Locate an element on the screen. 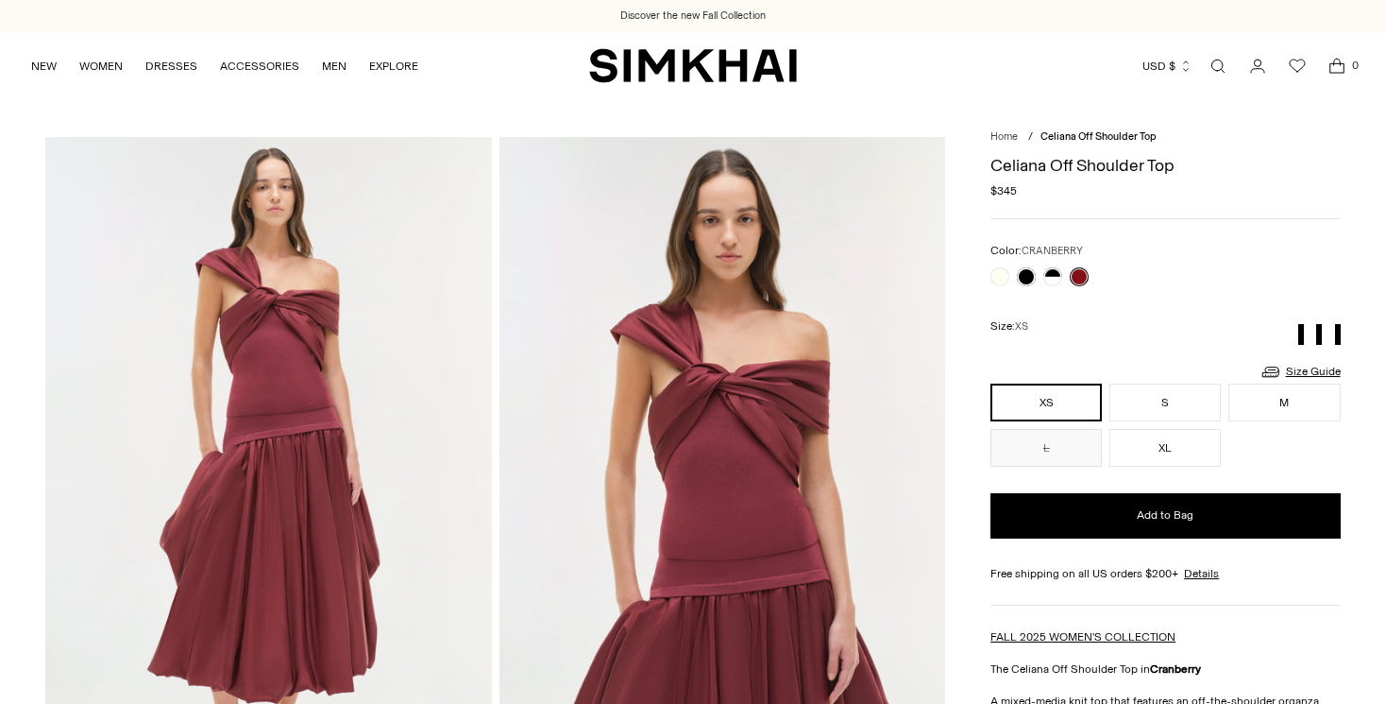 This screenshot has height=704, width=1386. span: XS is located at coordinates (1022, 326).